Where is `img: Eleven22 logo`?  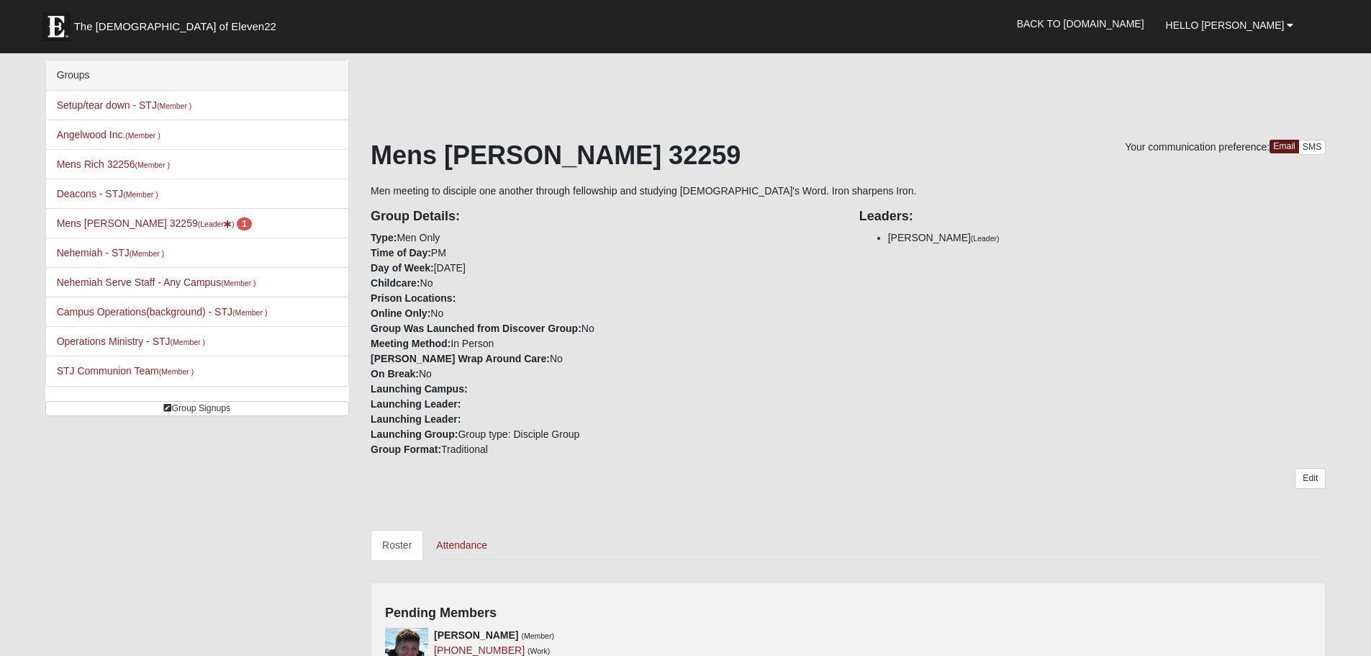 img: Eleven22 logo is located at coordinates (56, 27).